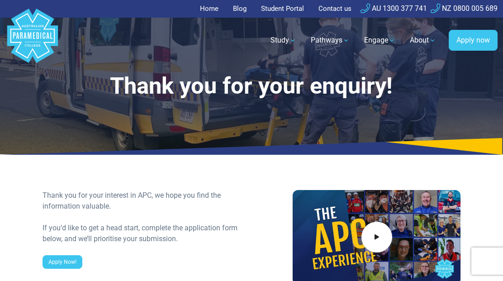 The width and height of the screenshot is (503, 281). Describe the element at coordinates (144, 233) in the screenshot. I see `div: If you’d like to get a head start, complete the application form below, and we’ll prioritise your...` at that location.